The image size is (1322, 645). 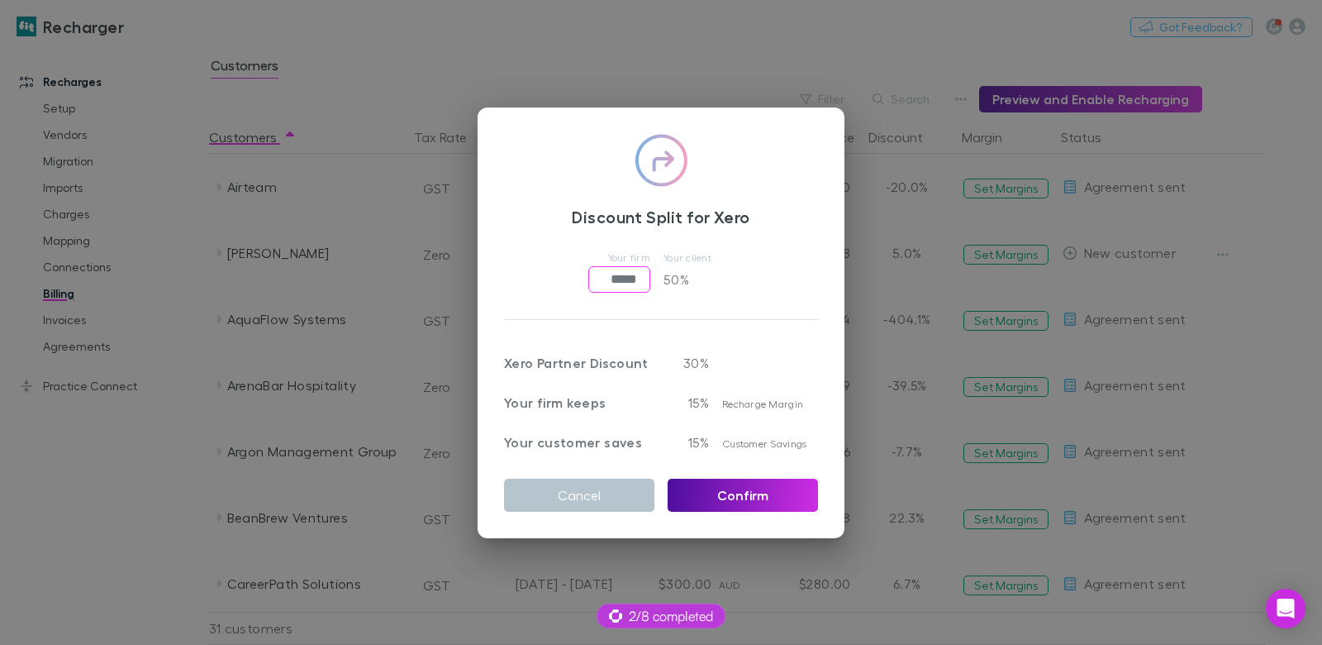 What do you see at coordinates (1286, 608) in the screenshot?
I see `div: Open Intercom Messenger` at bounding box center [1286, 608].